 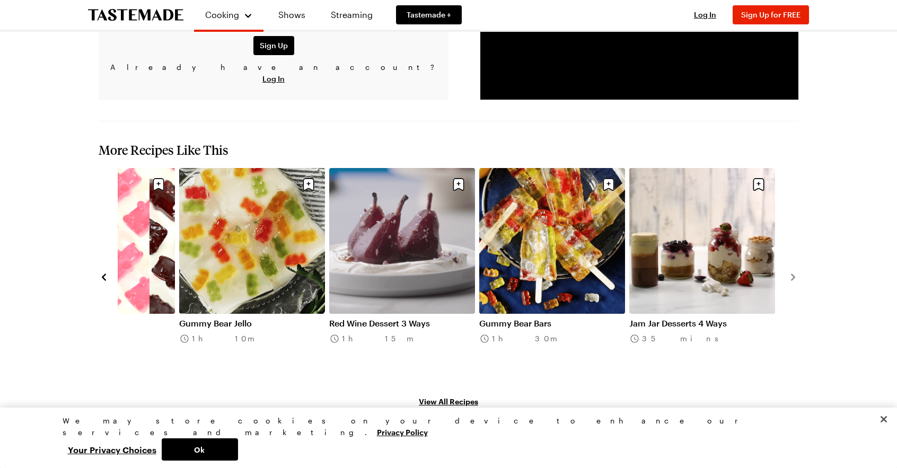 What do you see at coordinates (222, 14) in the screenshot?
I see `span: Cooking` at bounding box center [222, 14].